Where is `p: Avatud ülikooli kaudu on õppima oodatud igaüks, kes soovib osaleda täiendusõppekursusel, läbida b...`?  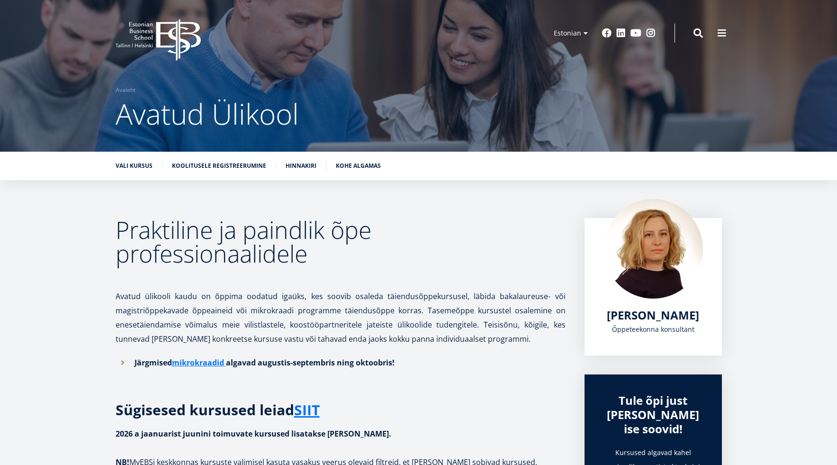 p: Avatud ülikooli kaudu on õppima oodatud igaüks, kes soovib osaleda täiendusõppekursusel, läbida b... is located at coordinates (341, 310).